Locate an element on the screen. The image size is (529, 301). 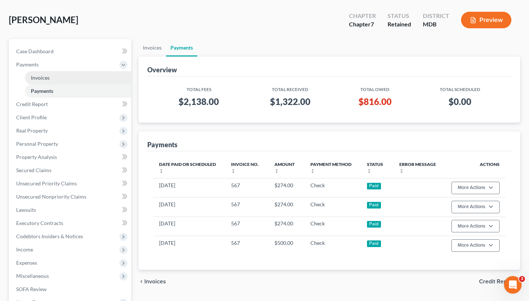
div: Retained is located at coordinates (399, 24).